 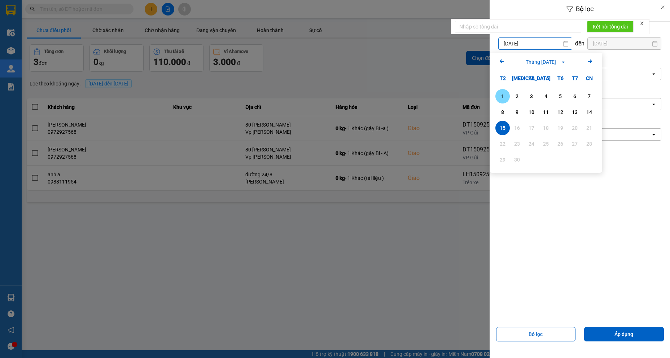 I want to click on div: Choose Thứ Năm, tháng 09 11 2025. It's available., so click(x=546, y=112).